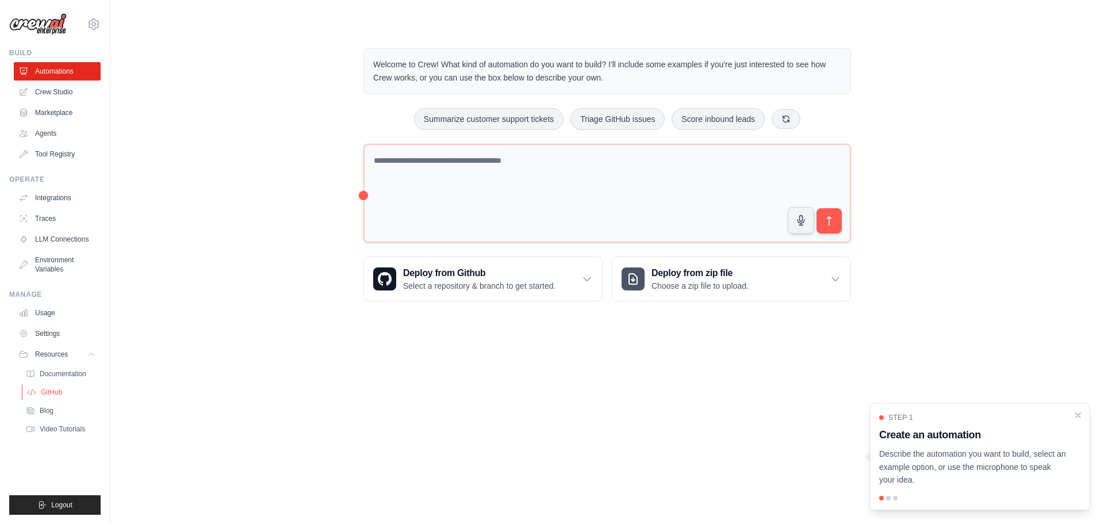  Describe the element at coordinates (718, 119) in the screenshot. I see `button: Score inbound leads` at that location.